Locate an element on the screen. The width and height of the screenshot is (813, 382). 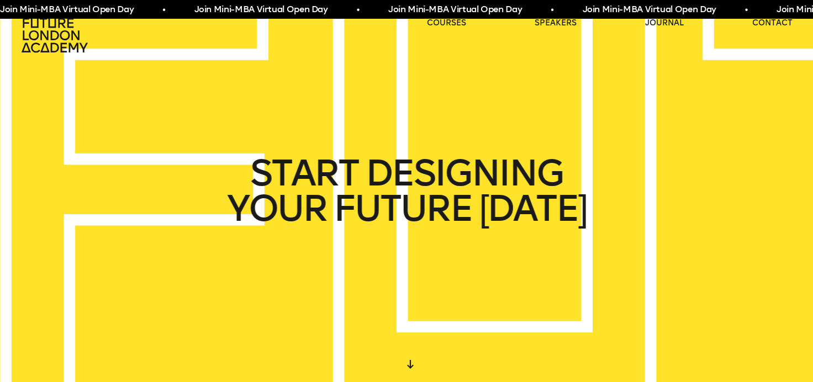
a: contact is located at coordinates (772, 23).